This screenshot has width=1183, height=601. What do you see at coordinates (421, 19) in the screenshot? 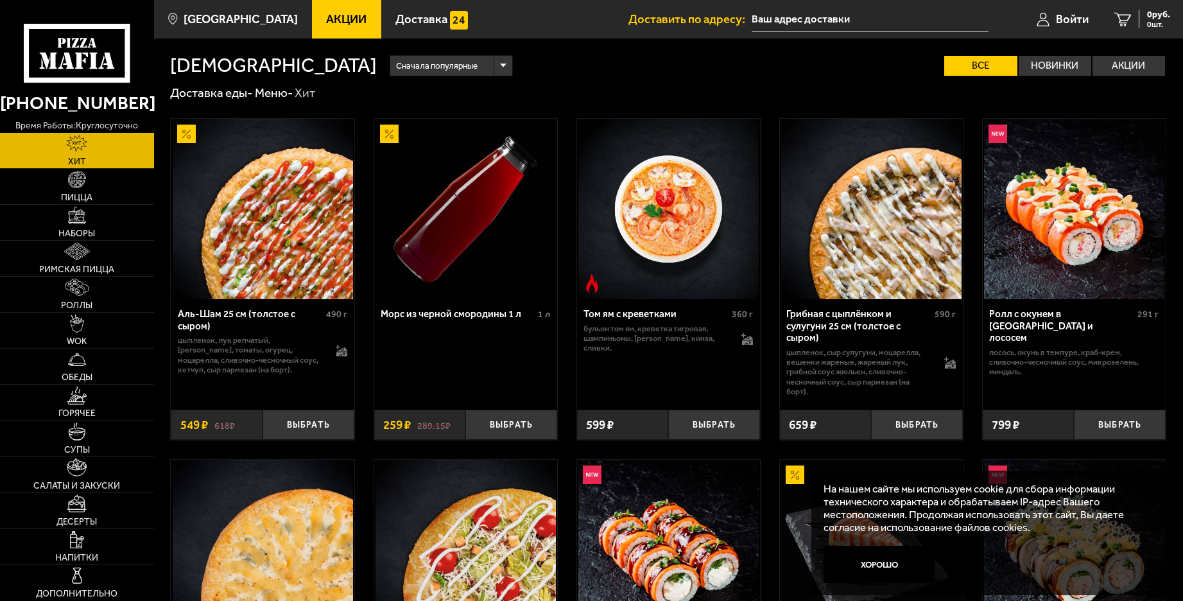
I see `span: Доставка` at bounding box center [421, 19].